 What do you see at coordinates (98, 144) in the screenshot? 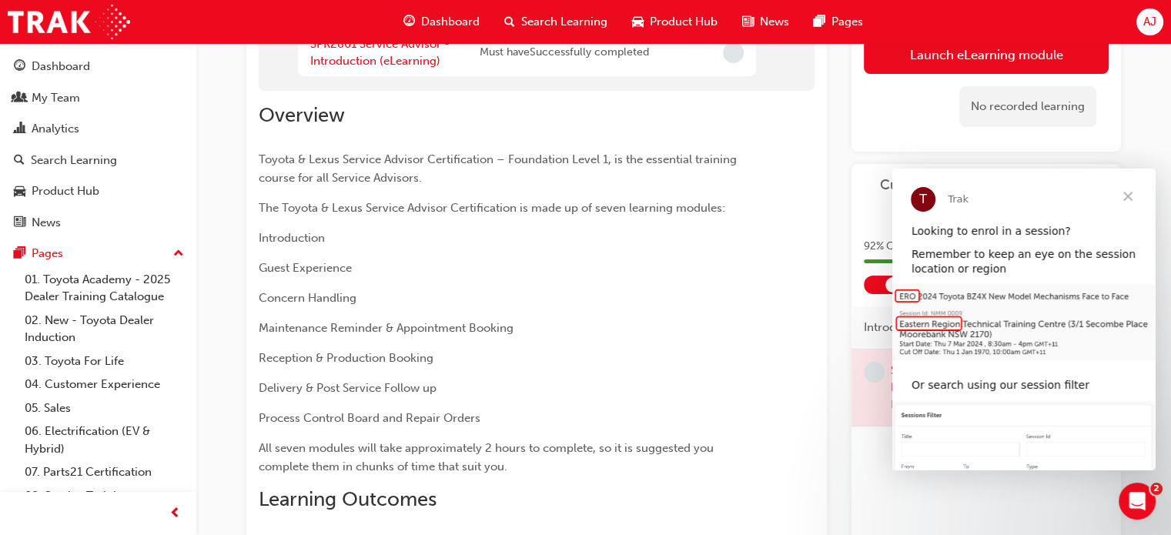
I see `button: DashboardMy TeamAnalyticsSearch LearningProduct HubNews` at bounding box center [98, 144].